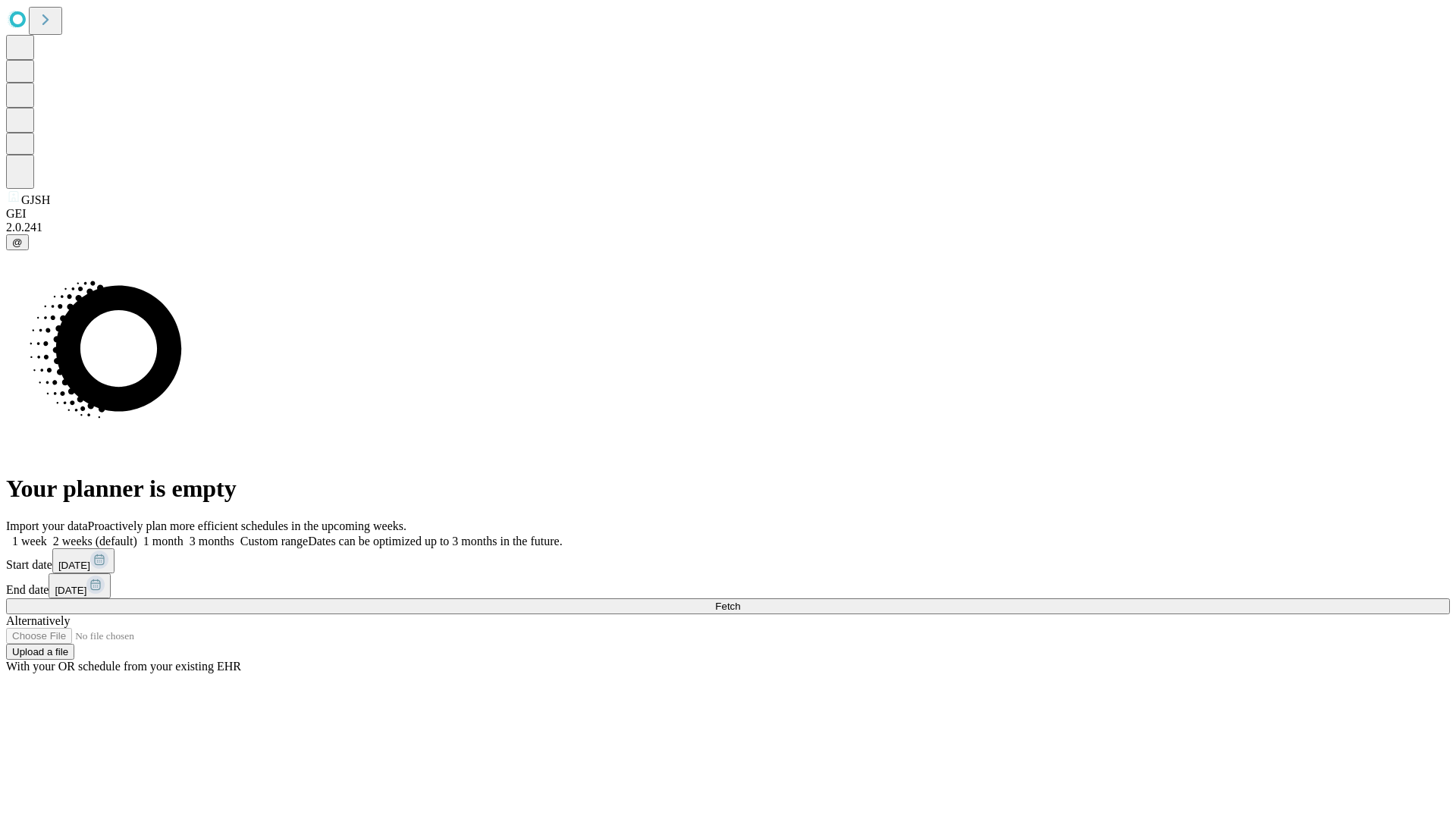 This screenshot has height=819, width=1456. What do you see at coordinates (35, 199) in the screenshot?
I see `span: GJSH` at bounding box center [35, 199].